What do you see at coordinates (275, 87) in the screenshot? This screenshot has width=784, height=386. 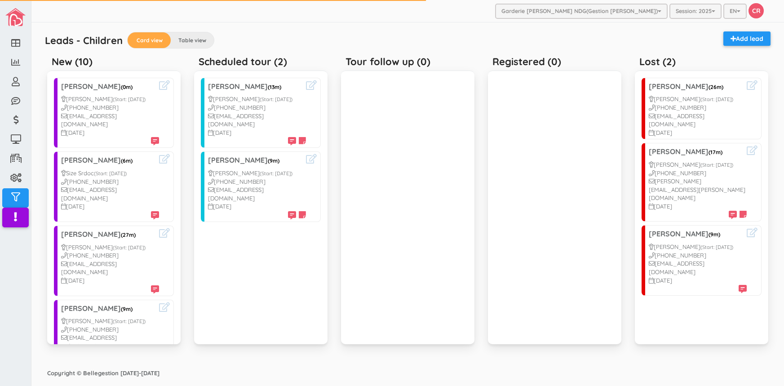 I see `span: (13m)` at bounding box center [275, 87].